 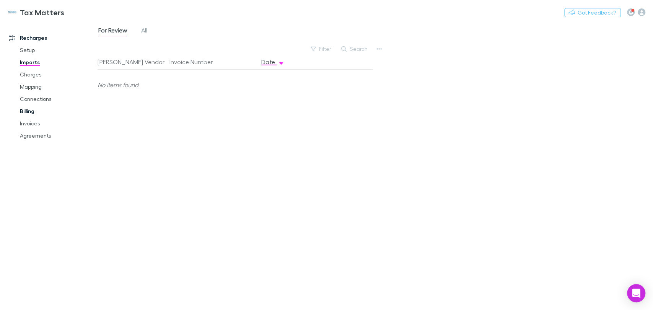 I want to click on button: Invoice Number, so click(x=195, y=62).